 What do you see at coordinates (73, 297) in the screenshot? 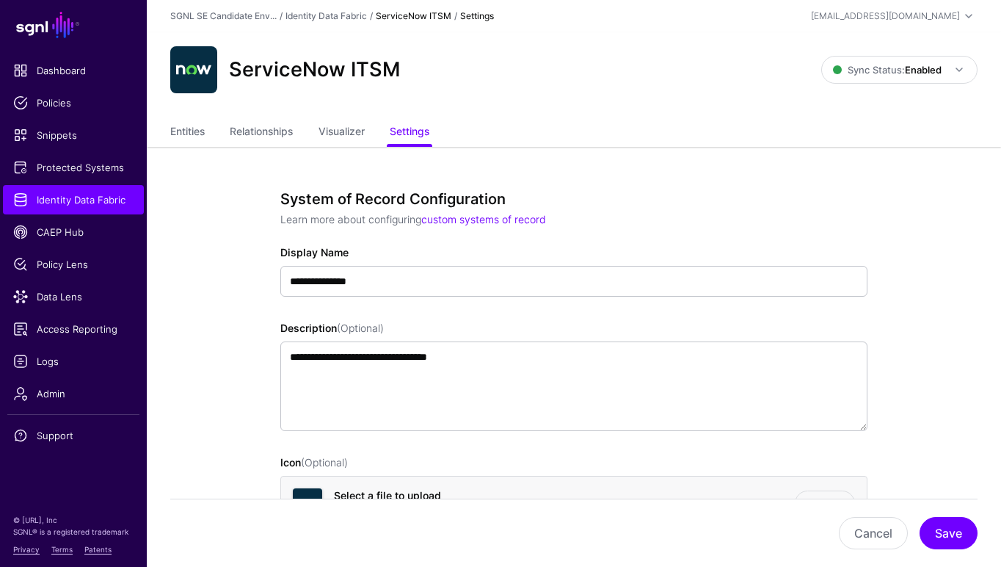
I see `a: Data Lens` at bounding box center [73, 297].